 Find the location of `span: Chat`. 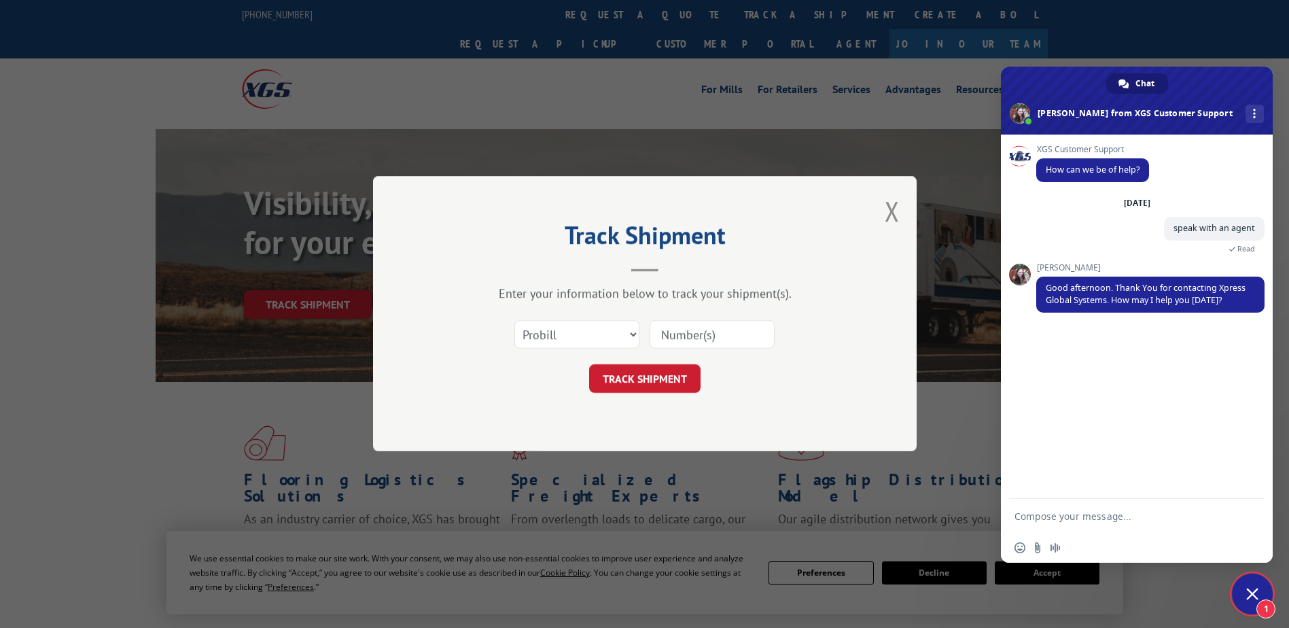

span: Chat is located at coordinates (1145, 84).